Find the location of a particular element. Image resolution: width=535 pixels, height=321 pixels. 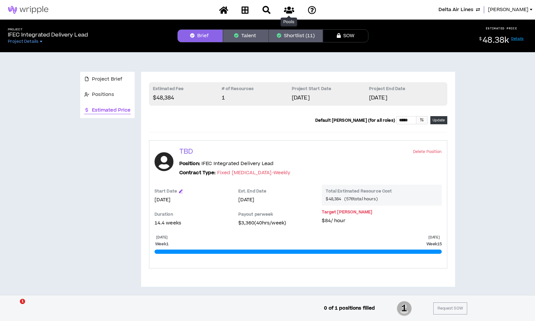

div: Pools is located at coordinates (289, 22).